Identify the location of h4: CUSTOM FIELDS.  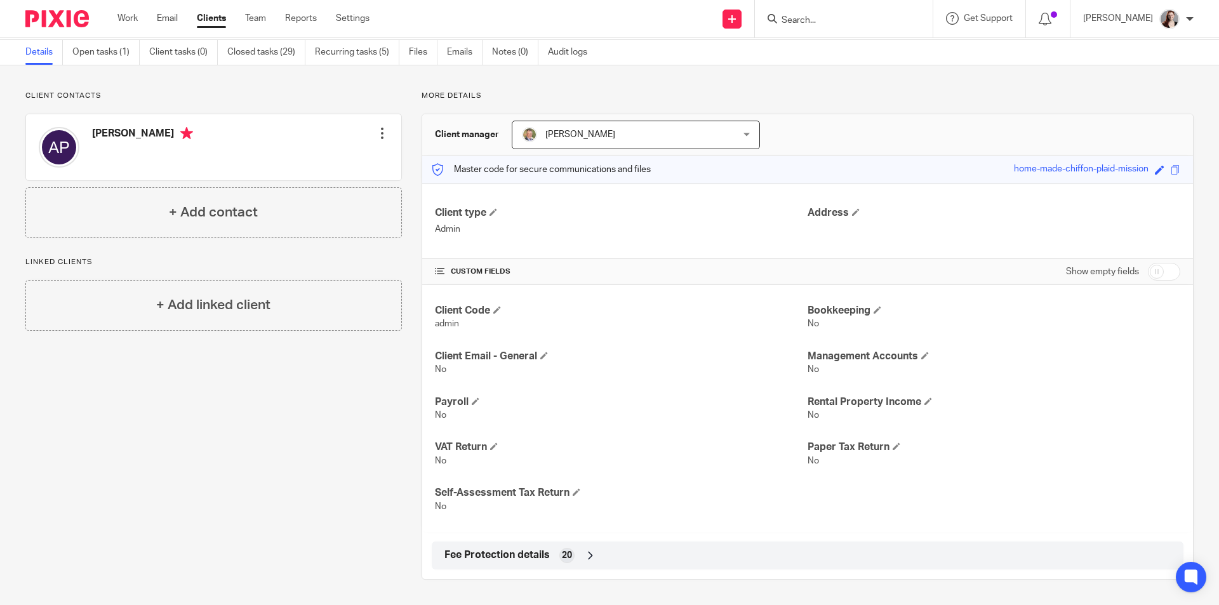
(621, 272).